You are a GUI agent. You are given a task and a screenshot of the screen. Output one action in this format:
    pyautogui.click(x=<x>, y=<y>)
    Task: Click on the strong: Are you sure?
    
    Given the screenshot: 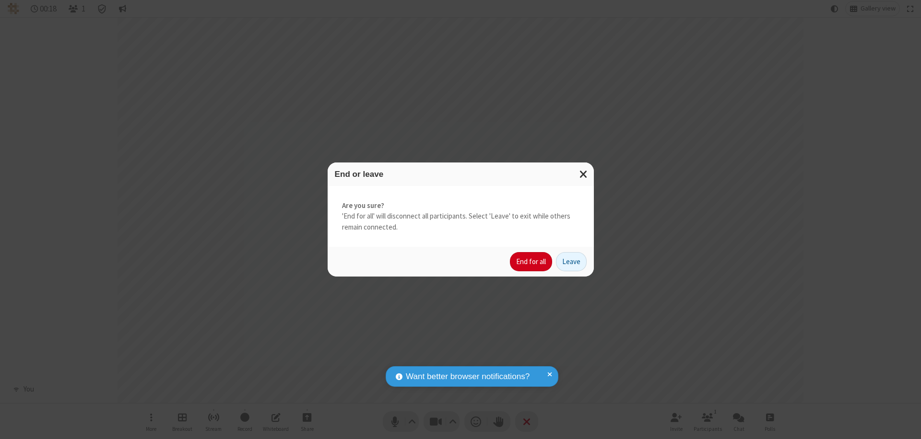 What is the action you would take?
    pyautogui.click(x=461, y=206)
    